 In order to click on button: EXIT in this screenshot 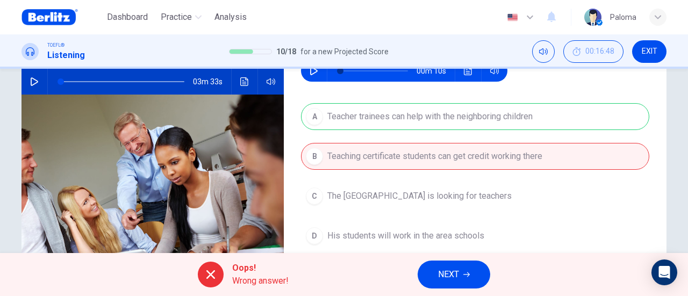, I will do `click(649, 52)`.